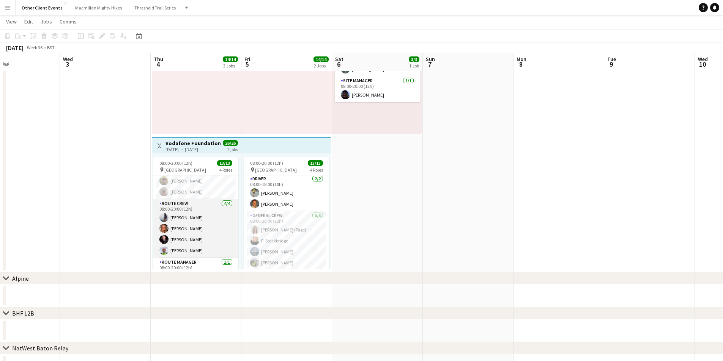  I want to click on h3: Vodafone Foundation, so click(193, 143).